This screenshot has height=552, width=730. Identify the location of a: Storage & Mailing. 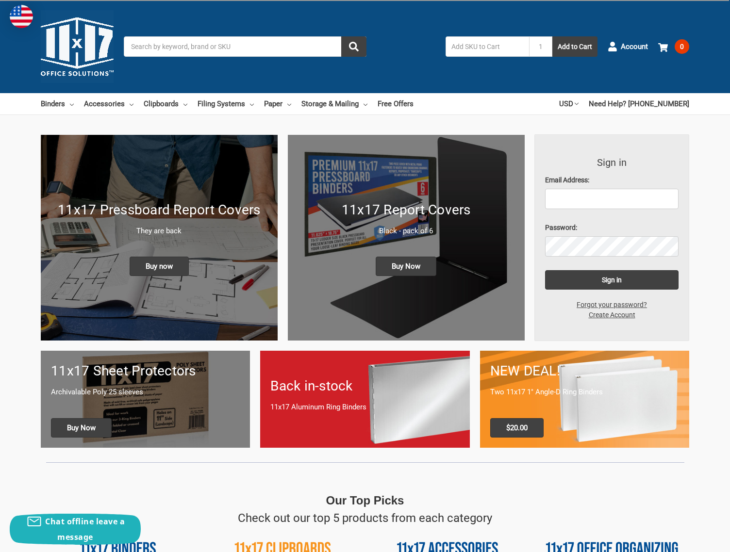
(334, 104).